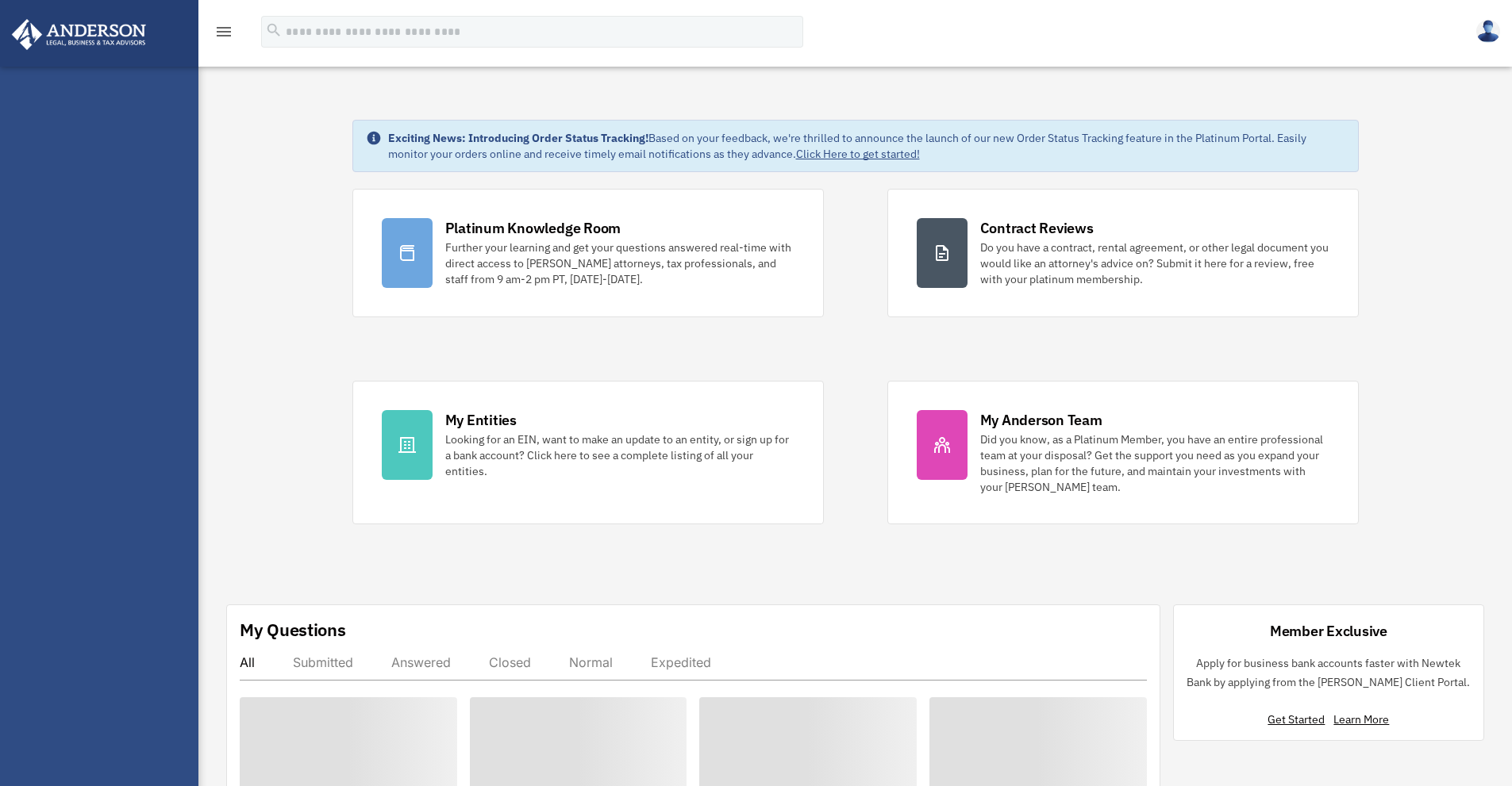 The width and height of the screenshot is (1512, 786). Describe the element at coordinates (681, 662) in the screenshot. I see `div: Expedited` at that location.